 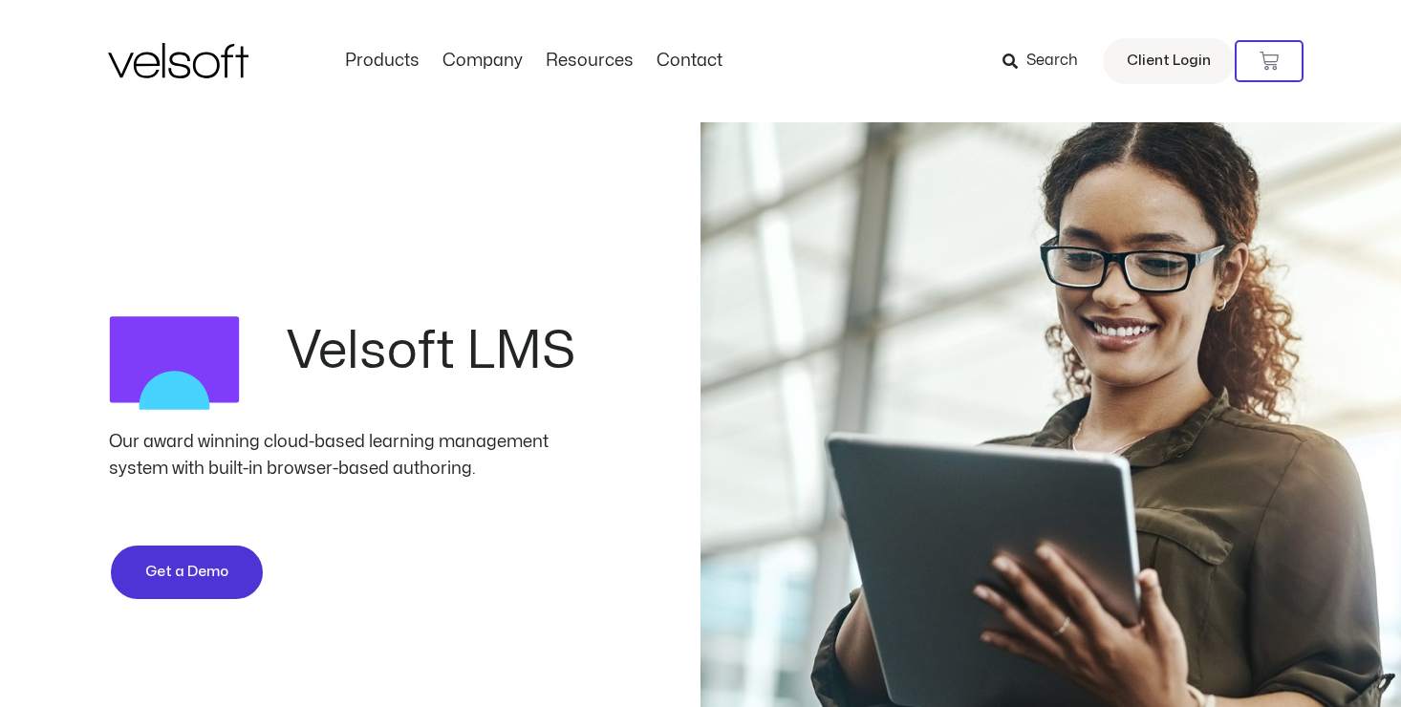 I want to click on span: Search, so click(x=1052, y=61).